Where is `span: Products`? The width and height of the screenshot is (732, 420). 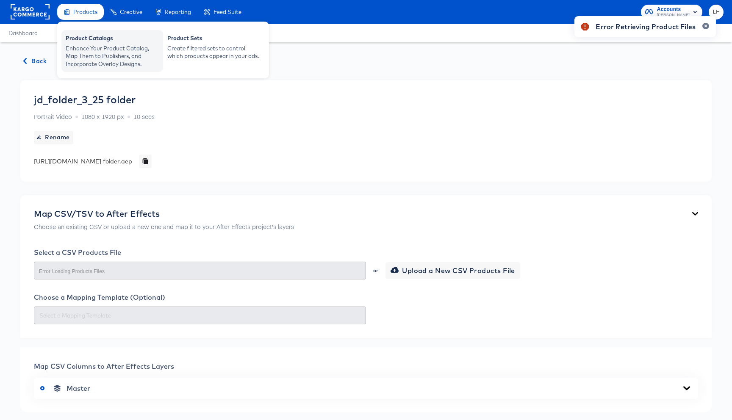 span: Products is located at coordinates (85, 12).